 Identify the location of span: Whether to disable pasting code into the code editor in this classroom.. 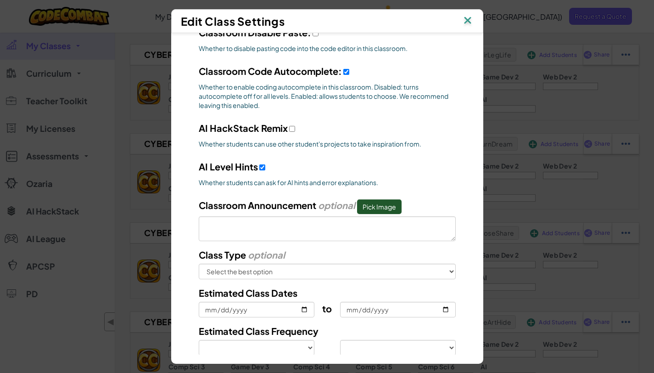
(327, 48).